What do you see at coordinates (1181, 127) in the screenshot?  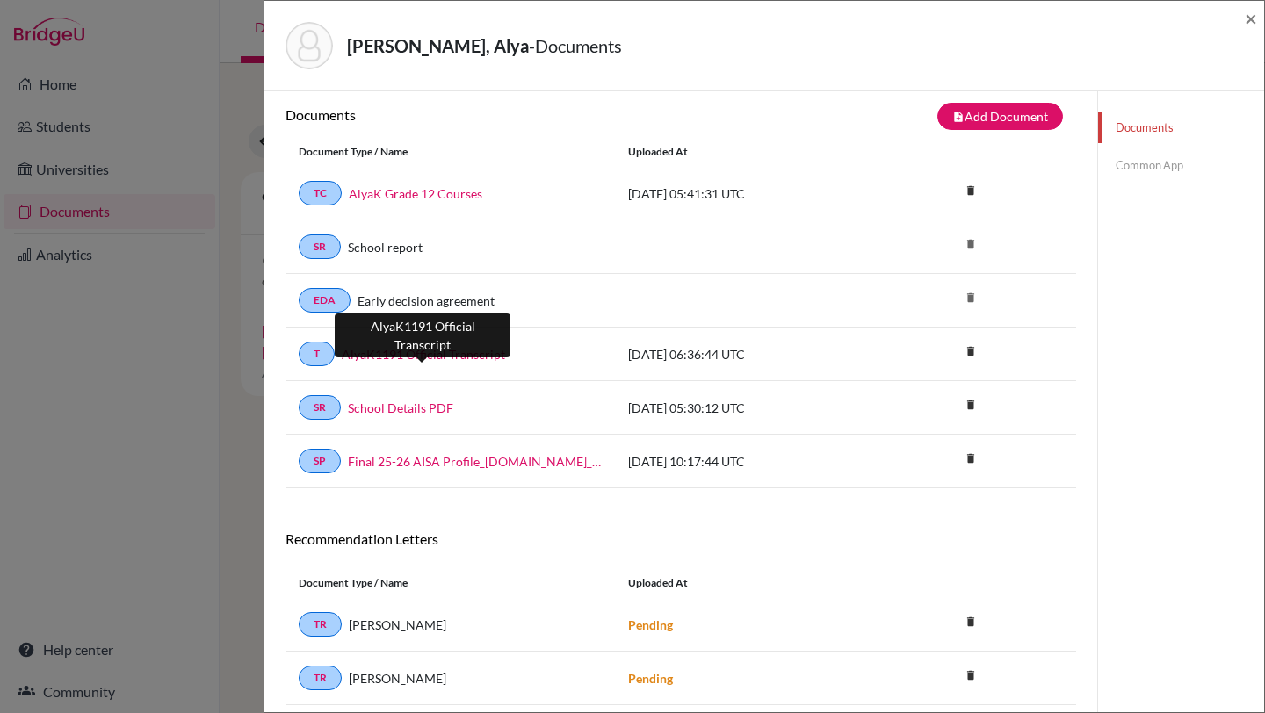 I see `a: Documents` at bounding box center [1181, 127].